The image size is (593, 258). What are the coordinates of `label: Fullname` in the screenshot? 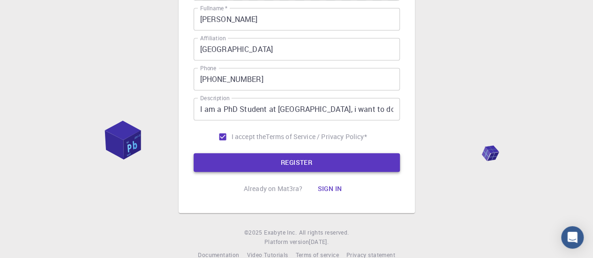 It's located at (214, 8).